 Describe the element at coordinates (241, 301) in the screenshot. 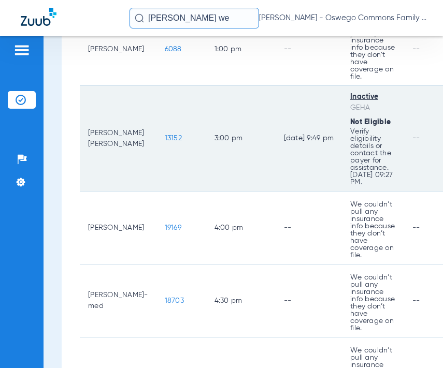

I see `td: 4:30 PM` at that location.